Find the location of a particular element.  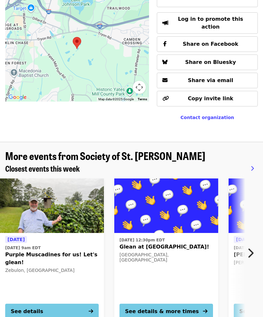

span: Share on Facebook is located at coordinates (211, 44).